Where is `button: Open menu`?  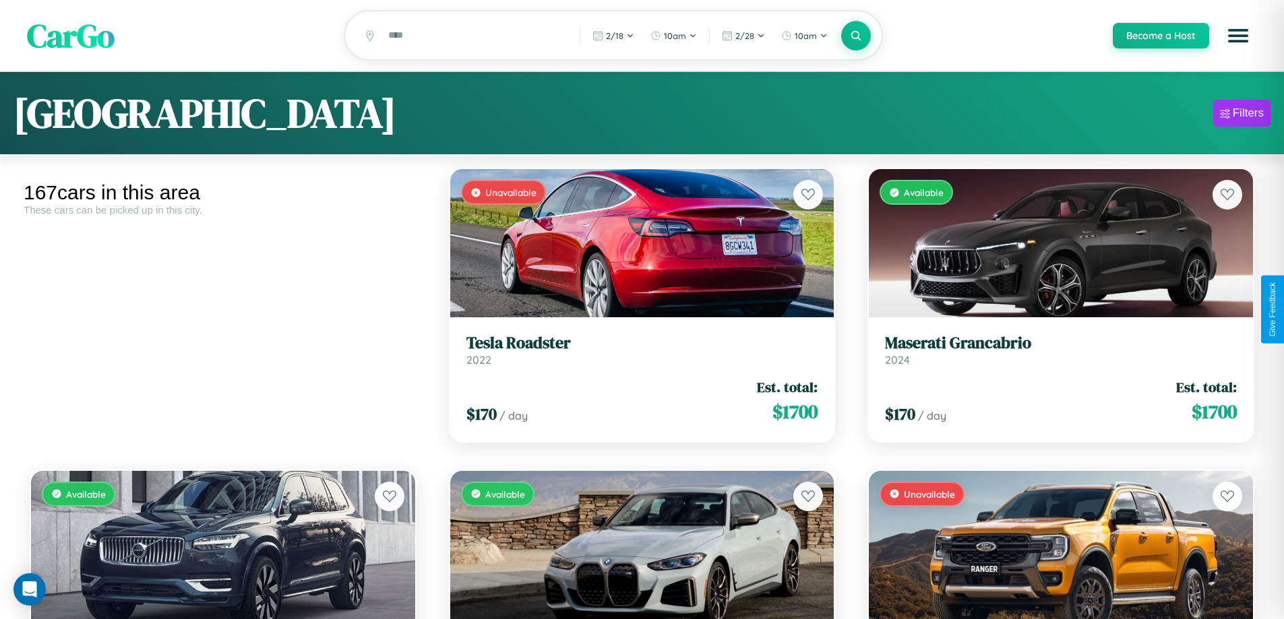
button: Open menu is located at coordinates (1238, 36).